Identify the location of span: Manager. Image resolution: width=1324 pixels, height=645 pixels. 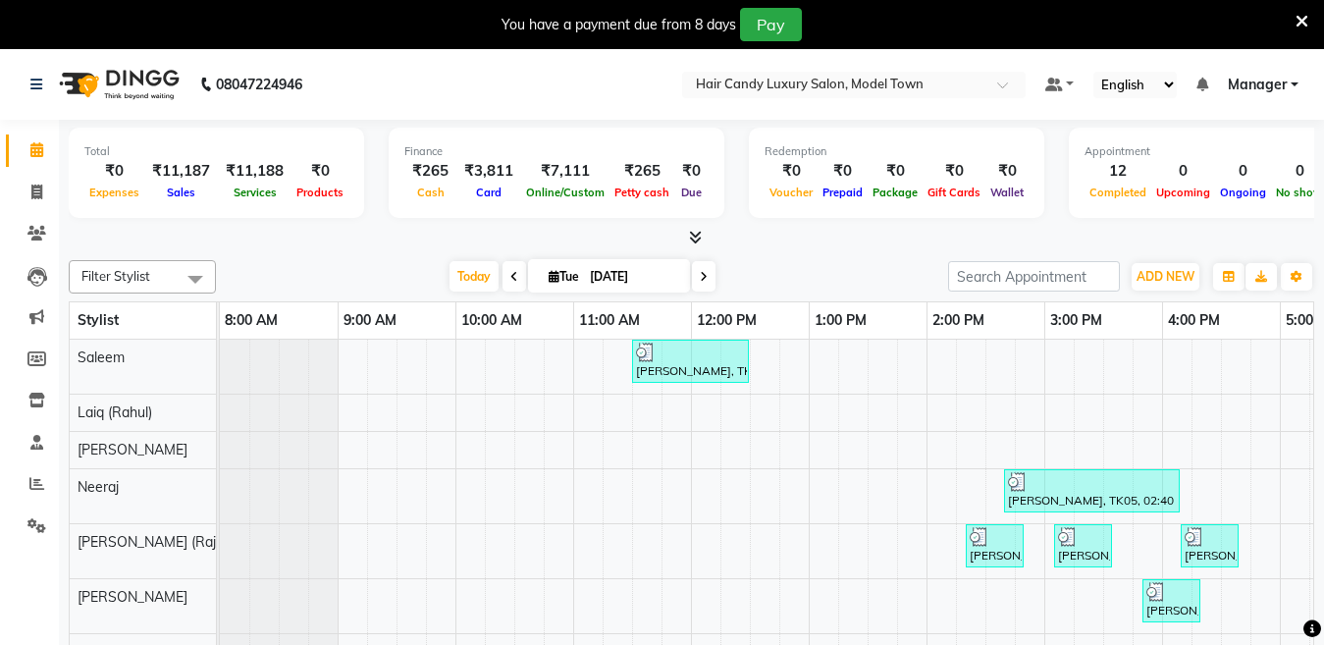
(1258, 84).